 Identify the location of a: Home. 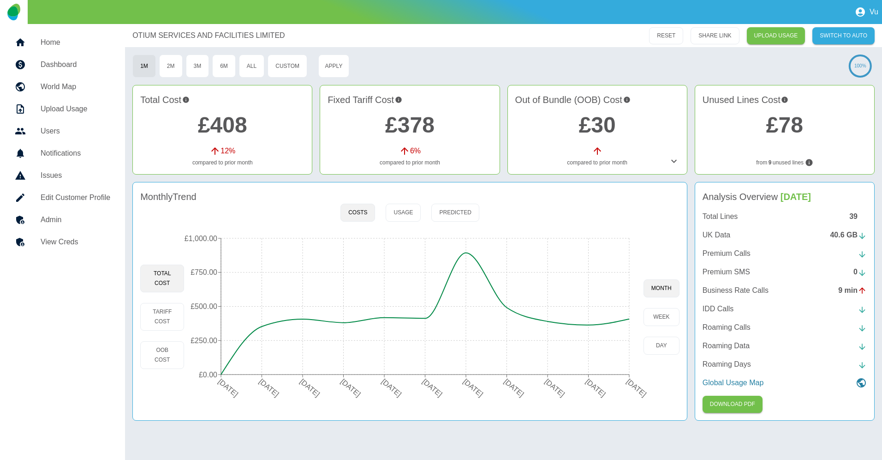
(62, 42).